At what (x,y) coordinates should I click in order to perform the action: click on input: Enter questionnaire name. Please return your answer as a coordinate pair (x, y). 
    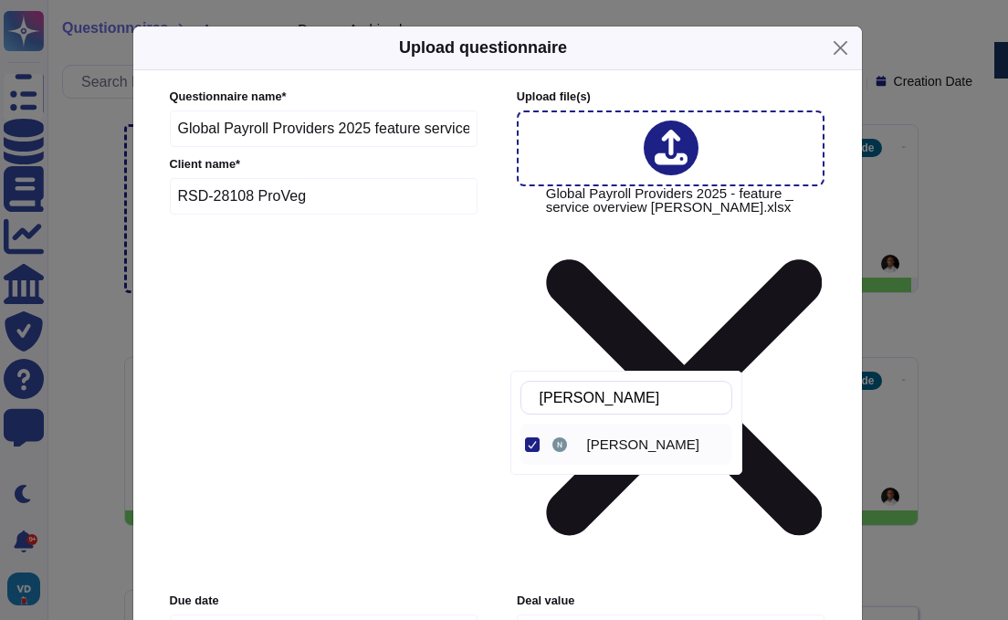
    Looking at the image, I should click on (324, 129).